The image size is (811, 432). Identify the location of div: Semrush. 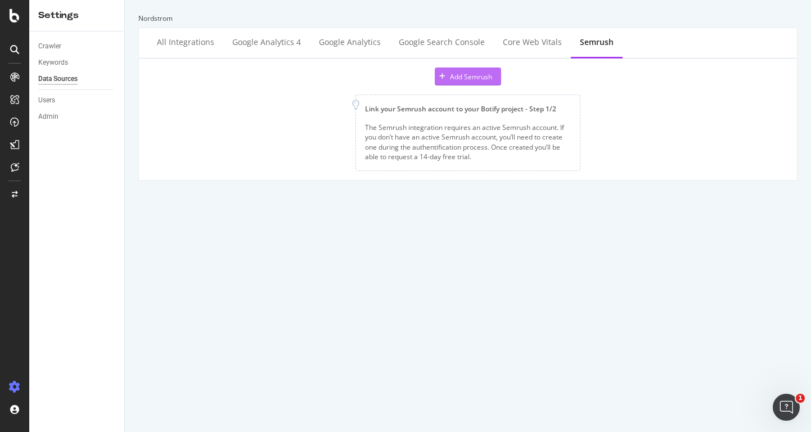
(597, 42).